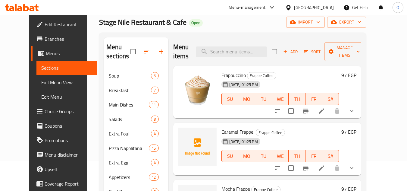  What do you see at coordinates (306, 22) in the screenshot?
I see `span: import` at bounding box center [306, 22].